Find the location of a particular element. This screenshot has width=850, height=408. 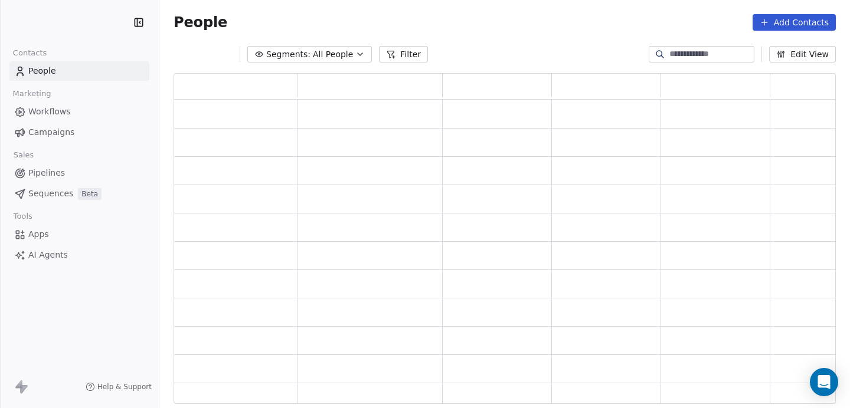

a: Pipelines is located at coordinates (79, 173).